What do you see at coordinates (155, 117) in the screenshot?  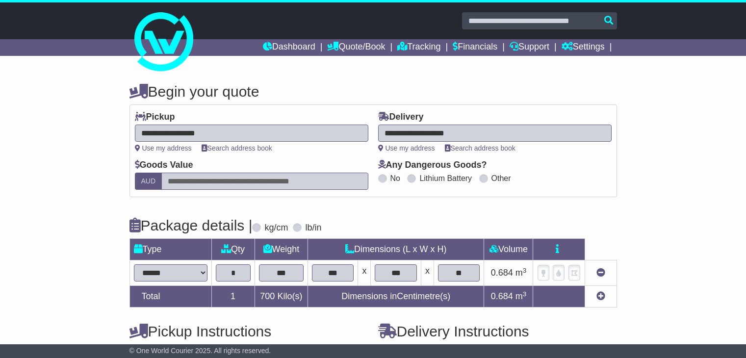 I see `label: Pickup` at bounding box center [155, 117].